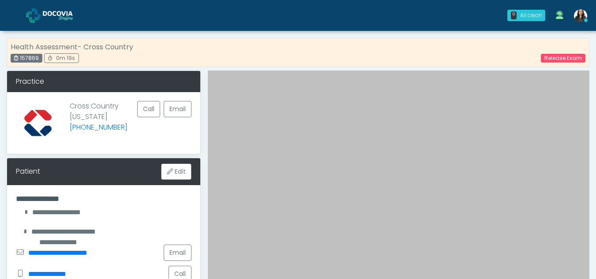  What do you see at coordinates (176, 172) in the screenshot?
I see `button: Edit` at bounding box center [176, 172].